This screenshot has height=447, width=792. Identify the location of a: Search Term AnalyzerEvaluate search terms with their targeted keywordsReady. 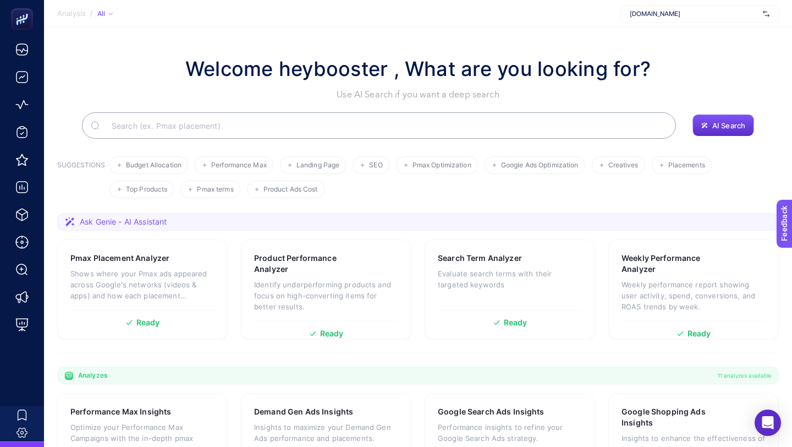
(510, 289).